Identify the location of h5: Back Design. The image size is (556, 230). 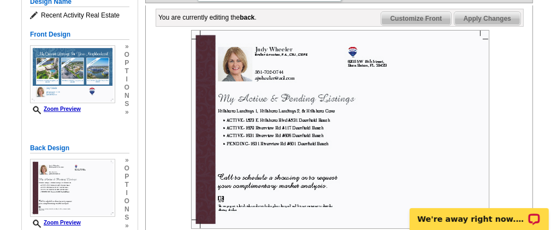
(80, 148).